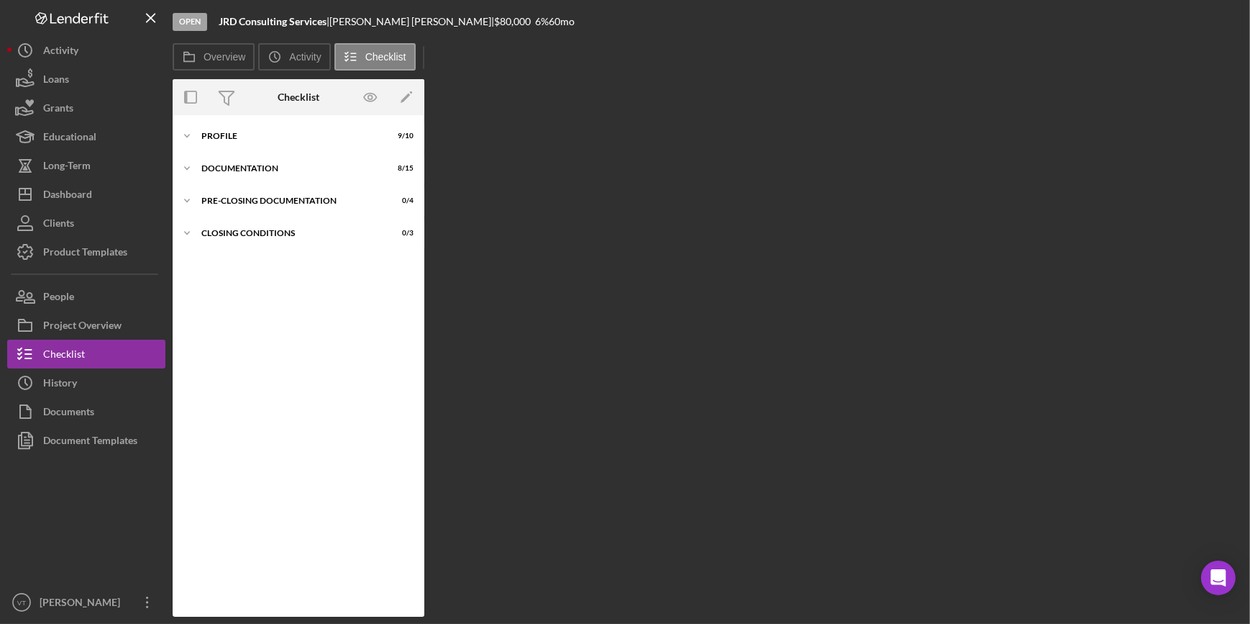 The height and width of the screenshot is (624, 1250). Describe the element at coordinates (85, 253) in the screenshot. I see `div: Product Templates` at that location.